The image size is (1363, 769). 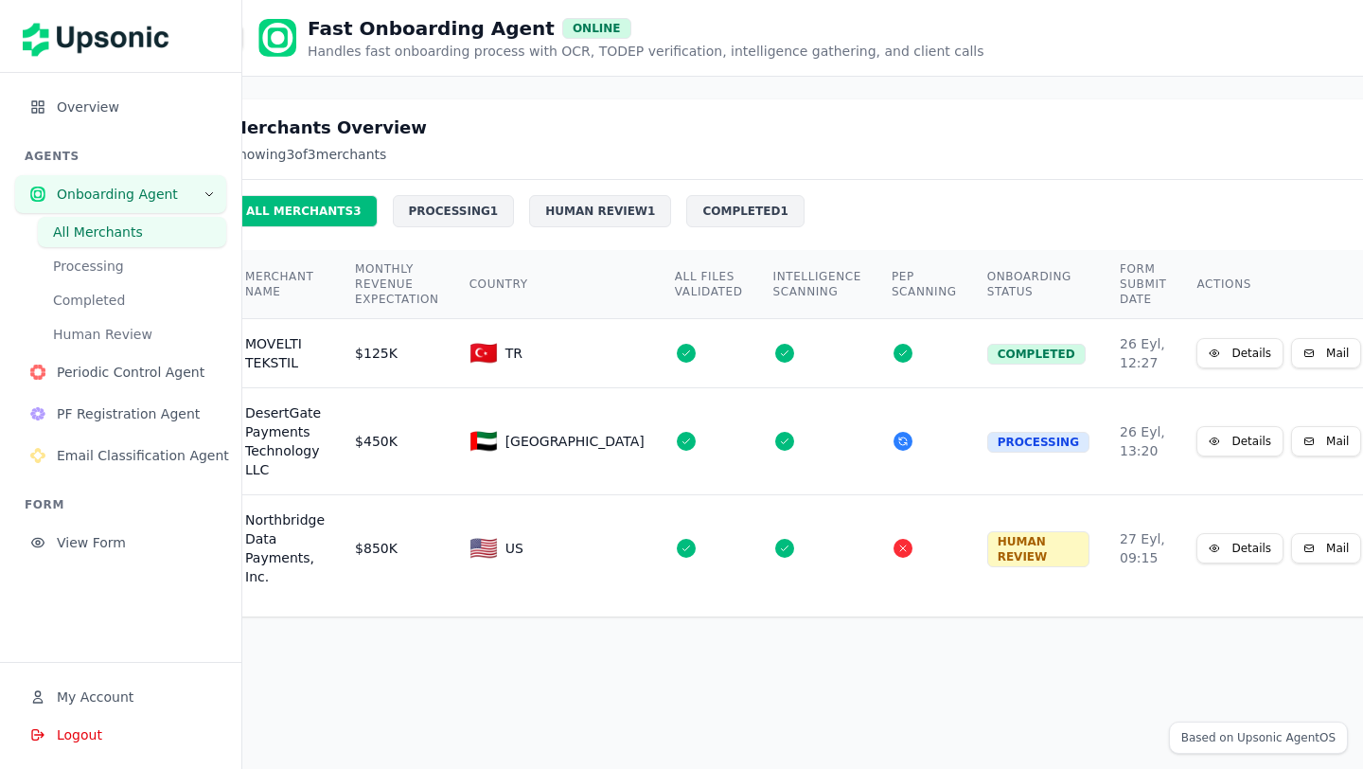 I want to click on a: Completed, so click(x=132, y=299).